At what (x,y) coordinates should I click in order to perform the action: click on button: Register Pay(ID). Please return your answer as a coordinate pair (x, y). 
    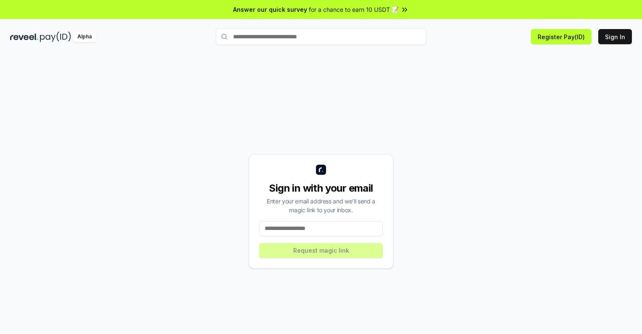
    Looking at the image, I should click on (562, 37).